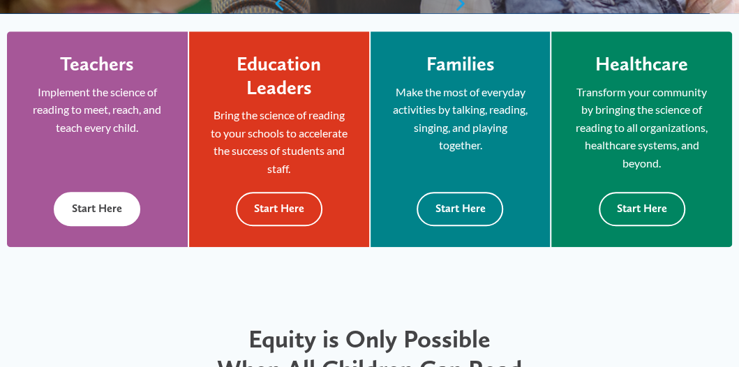  What do you see at coordinates (460, 64) in the screenshot?
I see `h4: Families` at bounding box center [460, 64].